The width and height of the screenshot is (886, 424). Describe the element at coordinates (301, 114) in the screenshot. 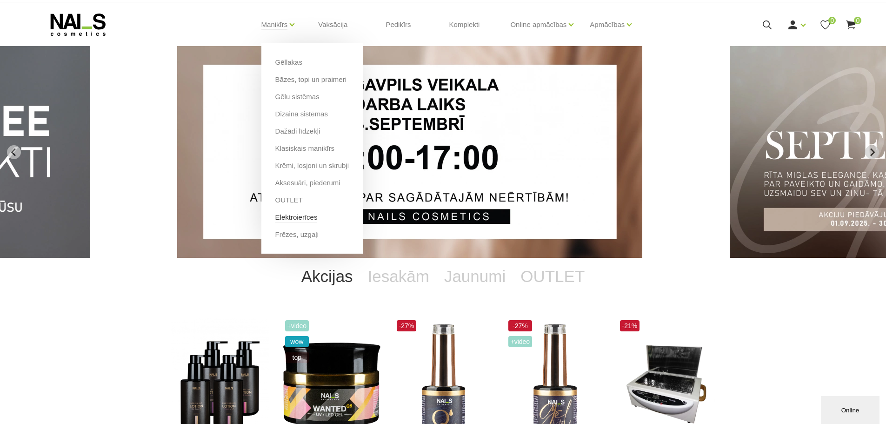

I see `a: Dizaina sistēmas` at that location.